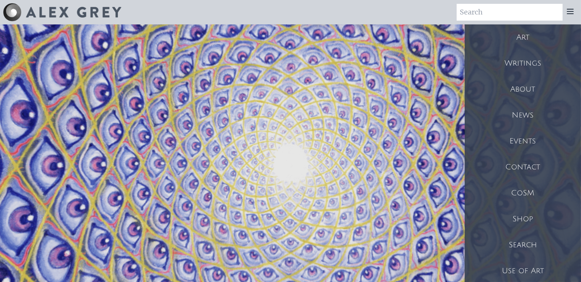 The height and width of the screenshot is (282, 581). What do you see at coordinates (523, 115) in the screenshot?
I see `a: News` at bounding box center [523, 115].